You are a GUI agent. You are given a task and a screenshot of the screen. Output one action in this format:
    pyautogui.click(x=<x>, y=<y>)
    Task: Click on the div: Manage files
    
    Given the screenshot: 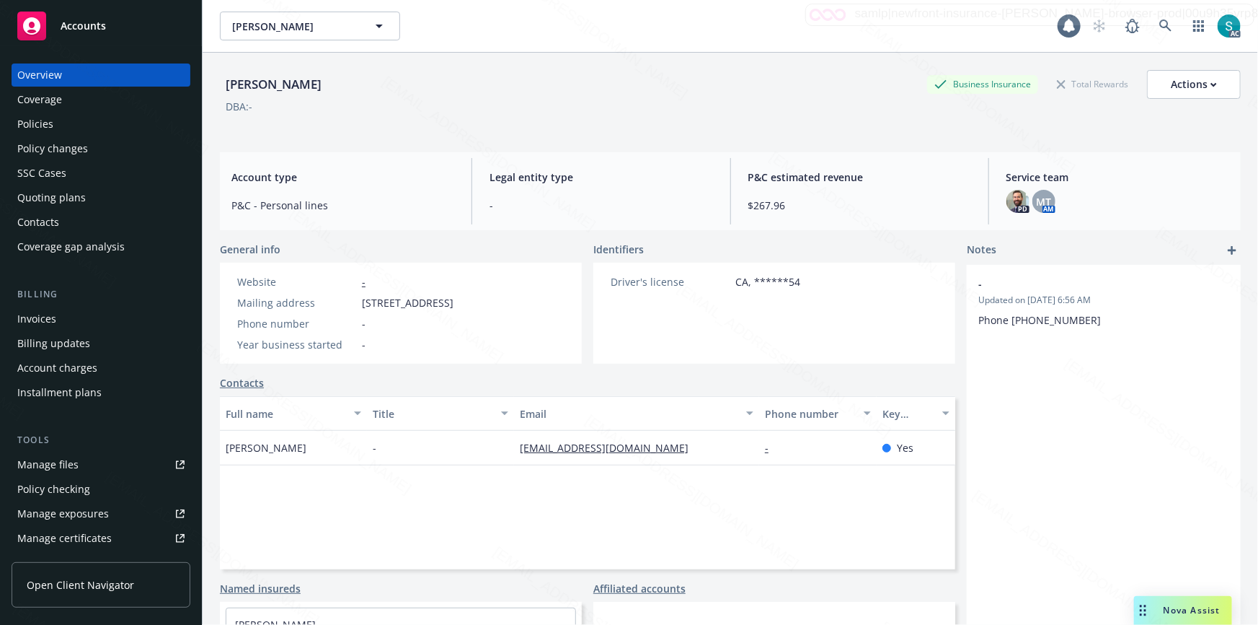 What is the action you would take?
    pyautogui.click(x=48, y=464)
    